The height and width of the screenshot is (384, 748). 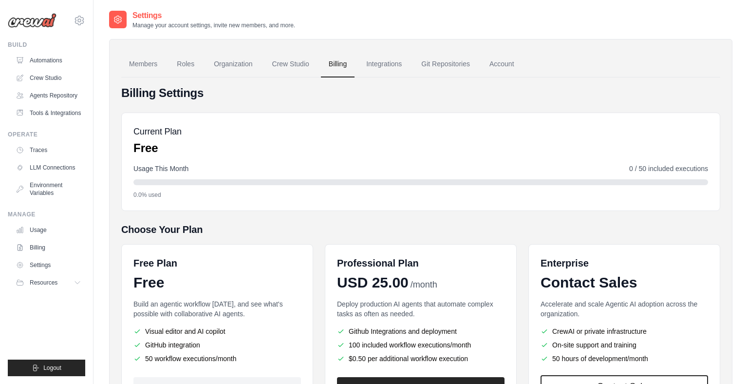 What do you see at coordinates (668, 168) in the screenshot?
I see `span: 0 / 50 included executions` at bounding box center [668, 168].